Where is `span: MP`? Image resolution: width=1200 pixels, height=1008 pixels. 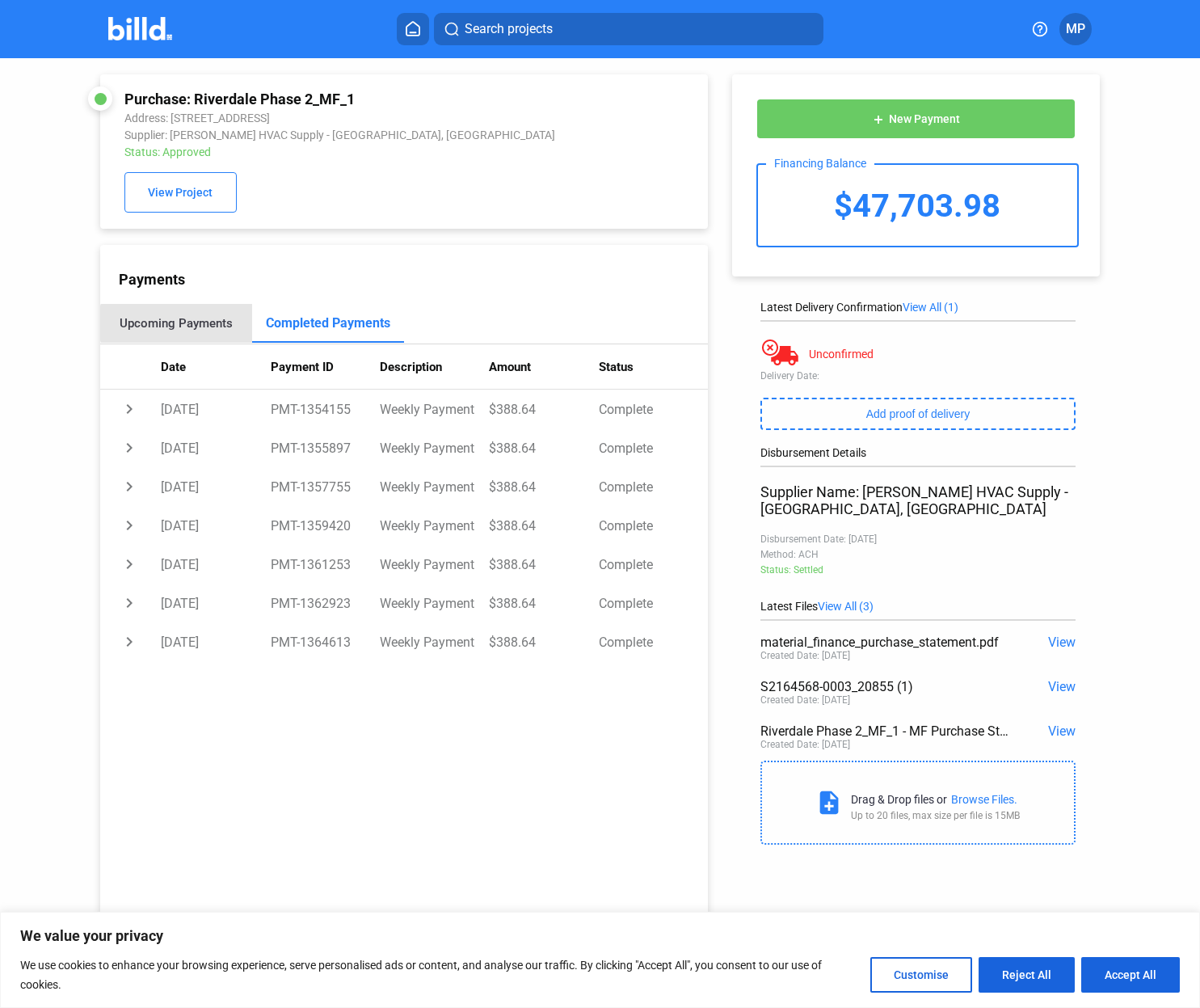 span: MP is located at coordinates (1075, 29).